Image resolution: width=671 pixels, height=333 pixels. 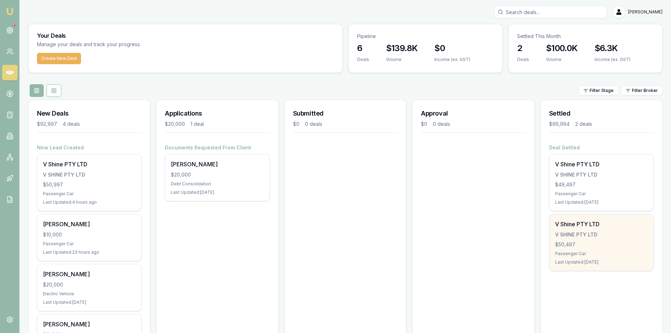 What do you see at coordinates (601, 90) in the screenshot?
I see `span: Filter Stage` at bounding box center [601, 90].